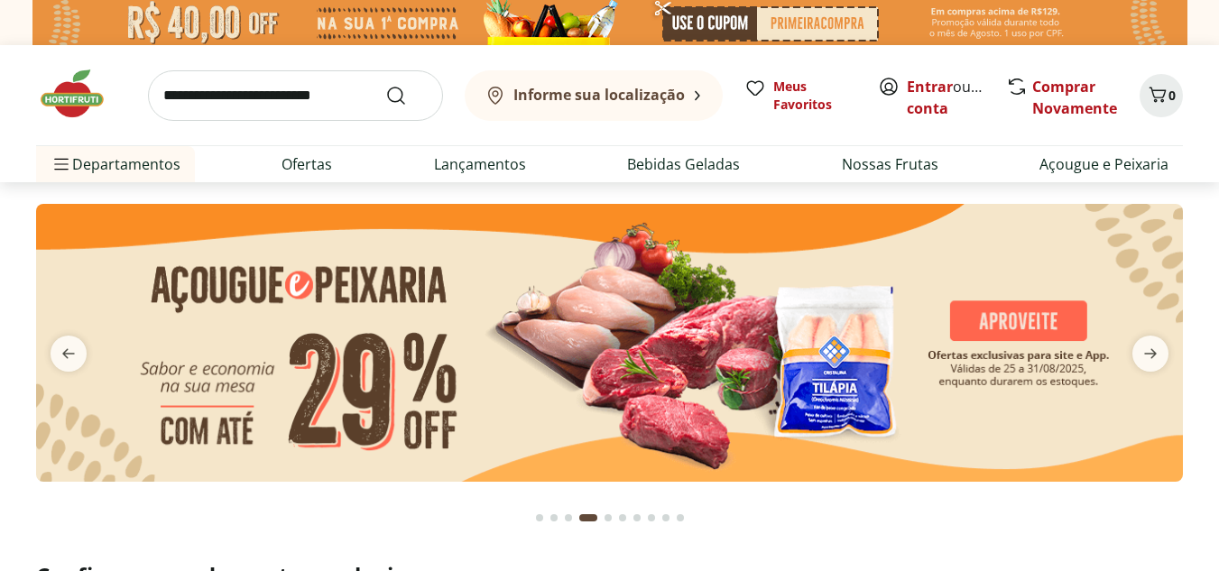 The width and height of the screenshot is (1219, 571). Describe the element at coordinates (540, 518) in the screenshot. I see `button: Go to page 1 from fs-carousel` at that location.